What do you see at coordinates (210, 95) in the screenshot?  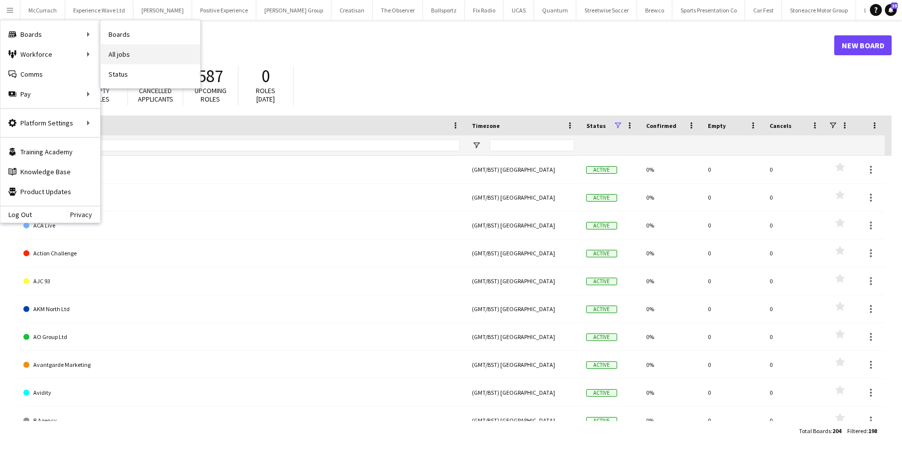 I see `span: Upcoming roles` at bounding box center [210, 95].